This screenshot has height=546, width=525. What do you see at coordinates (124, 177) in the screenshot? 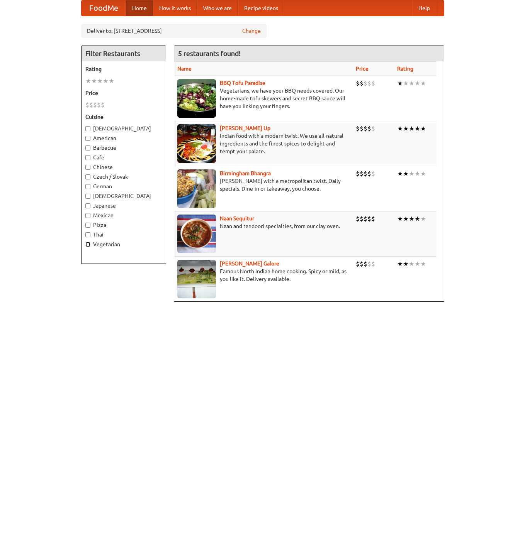
I see `label: Czech / Slovak` at bounding box center [124, 177].